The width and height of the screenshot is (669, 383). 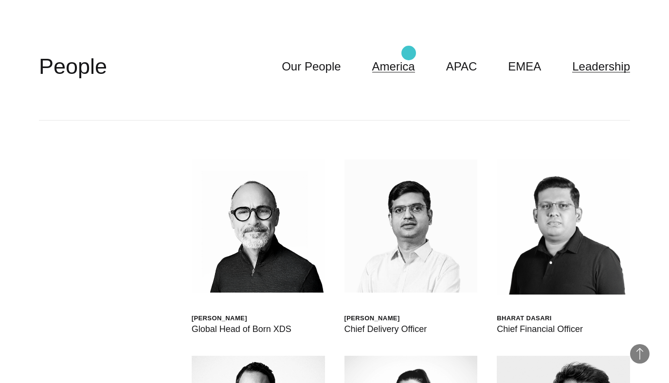 I want to click on a: EMEA, so click(x=524, y=67).